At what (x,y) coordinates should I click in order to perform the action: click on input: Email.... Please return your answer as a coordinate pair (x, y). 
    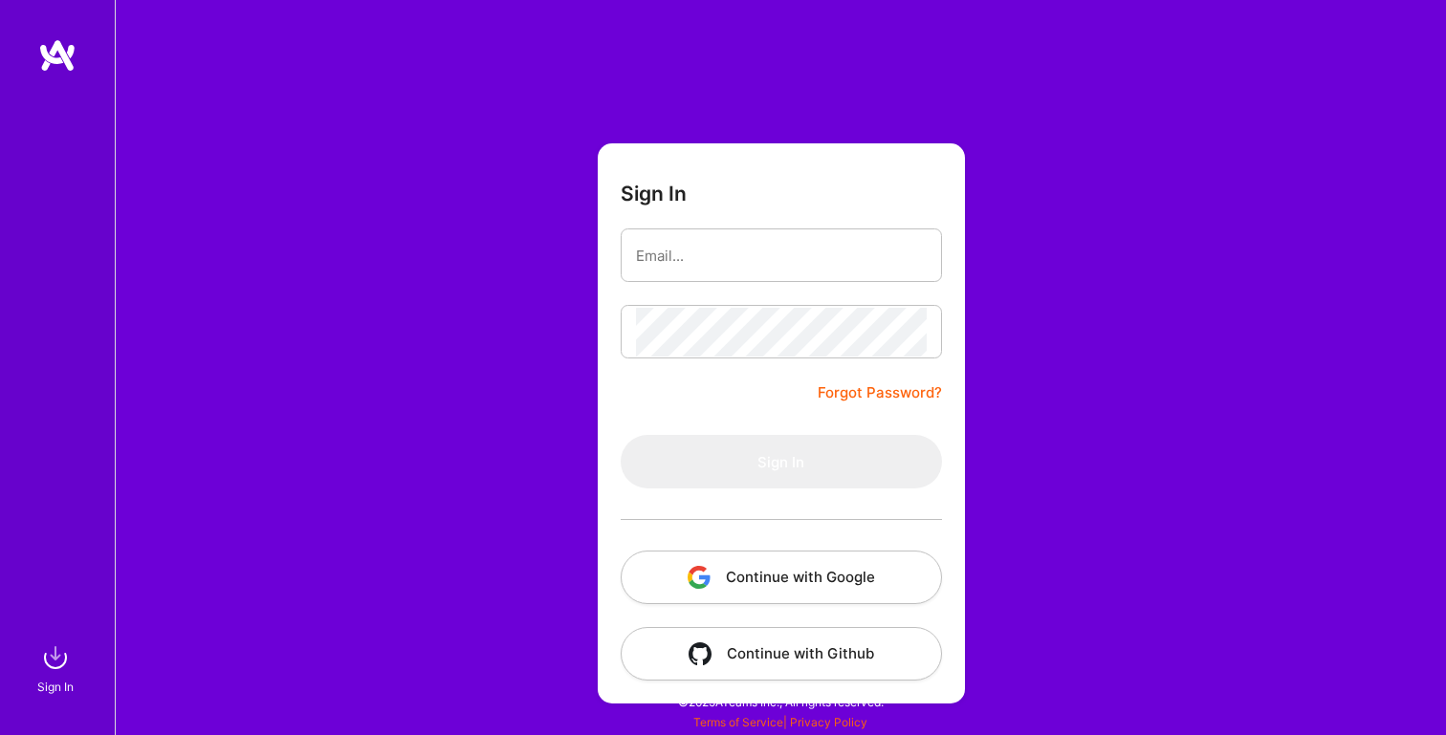
    Looking at the image, I should click on (781, 255).